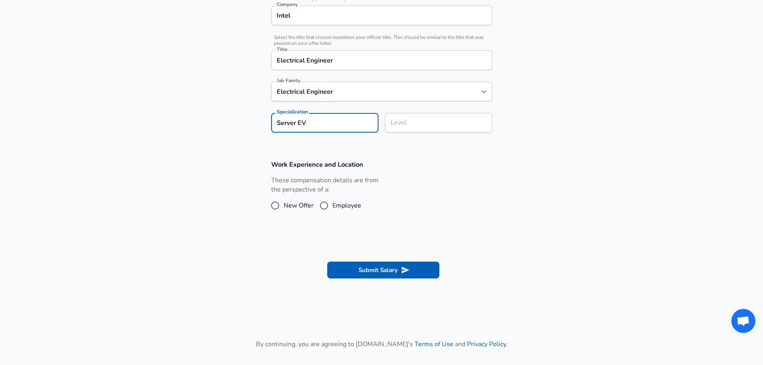 This screenshot has width=763, height=365. What do you see at coordinates (347, 205) in the screenshot?
I see `span: Employee` at bounding box center [347, 205].